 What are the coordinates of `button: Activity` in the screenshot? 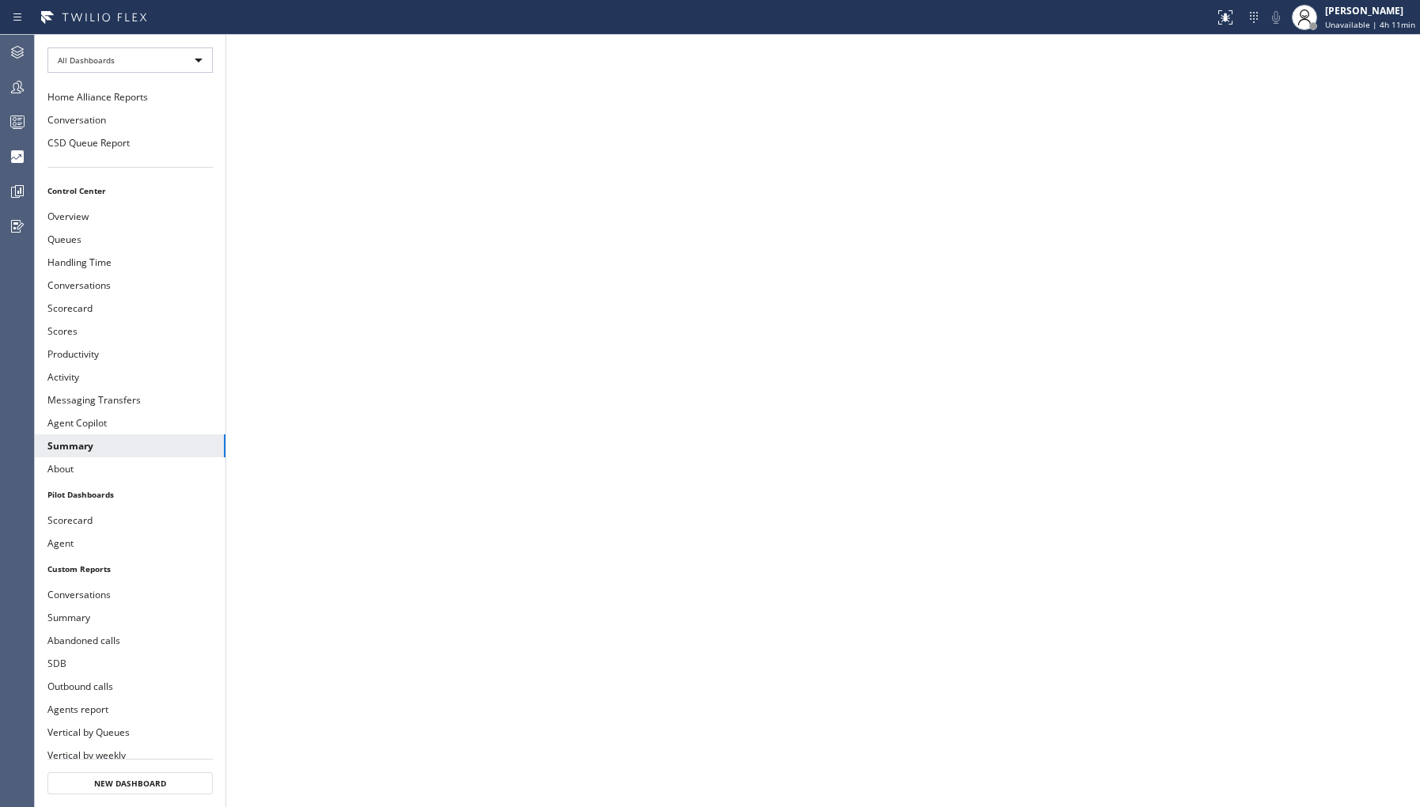 It's located at (130, 377).